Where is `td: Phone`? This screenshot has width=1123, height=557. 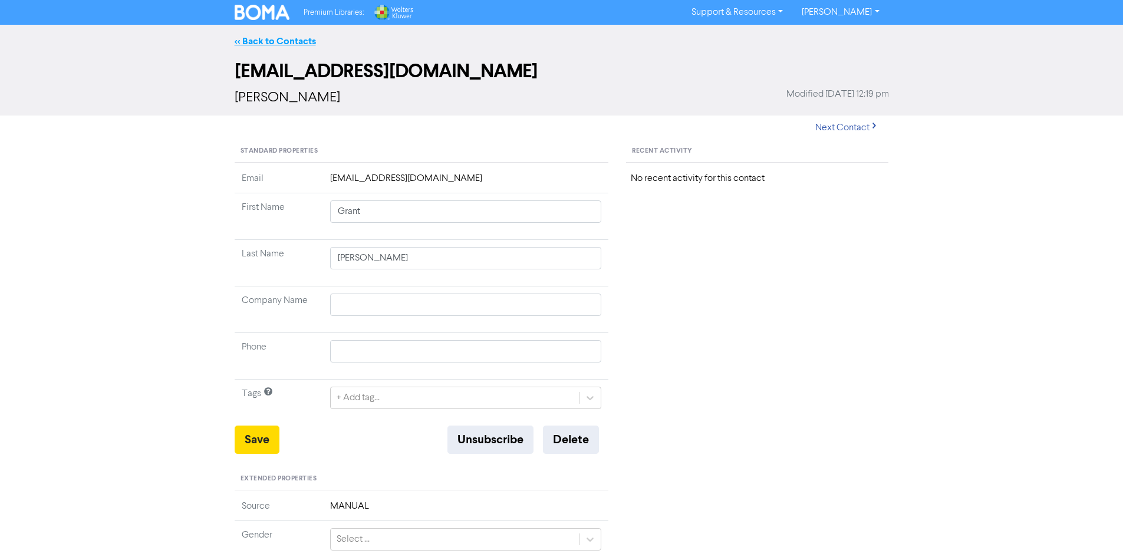
td: Phone is located at coordinates (279, 356).